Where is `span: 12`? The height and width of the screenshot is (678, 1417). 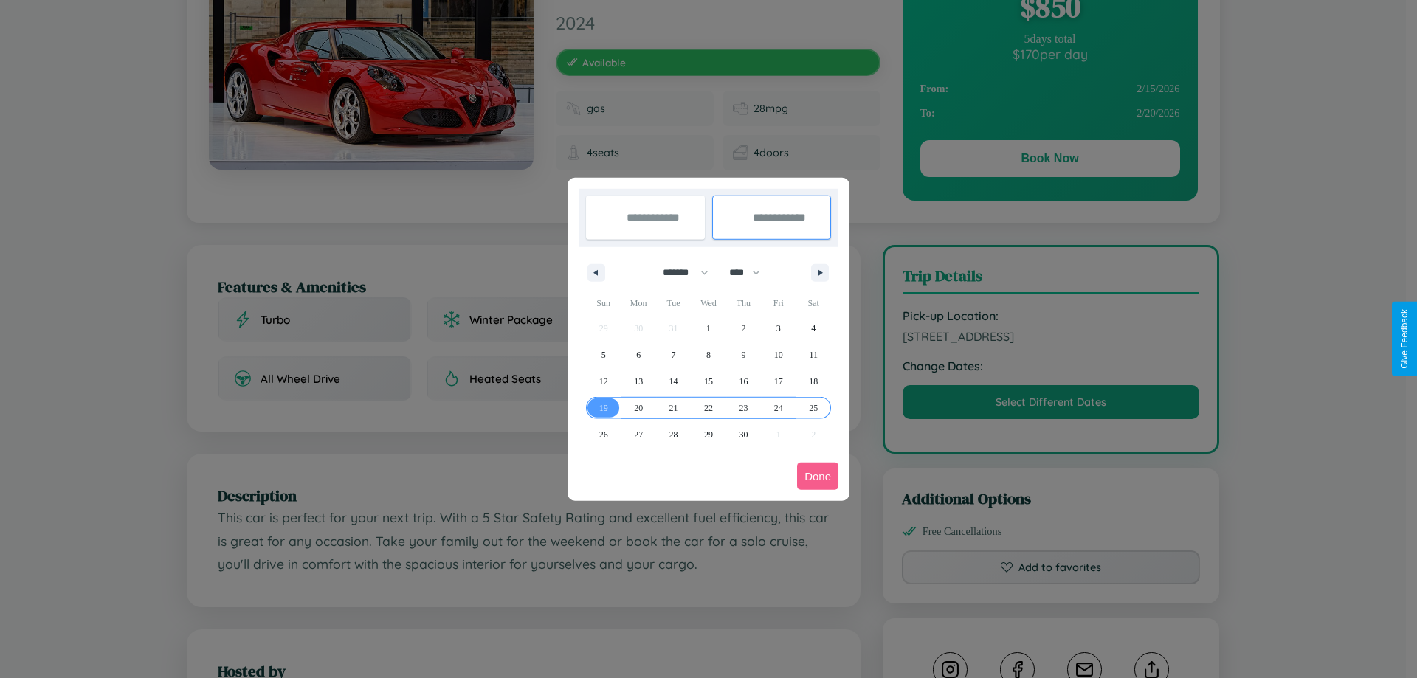 span: 12 is located at coordinates (604, 382).